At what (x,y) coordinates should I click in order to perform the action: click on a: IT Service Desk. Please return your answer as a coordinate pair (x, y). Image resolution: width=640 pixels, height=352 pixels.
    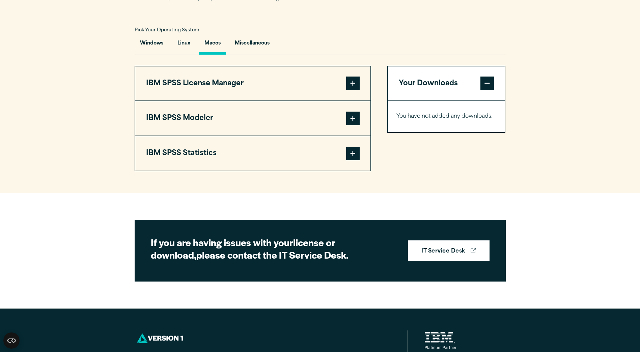
    Looking at the image, I should click on (449, 251).